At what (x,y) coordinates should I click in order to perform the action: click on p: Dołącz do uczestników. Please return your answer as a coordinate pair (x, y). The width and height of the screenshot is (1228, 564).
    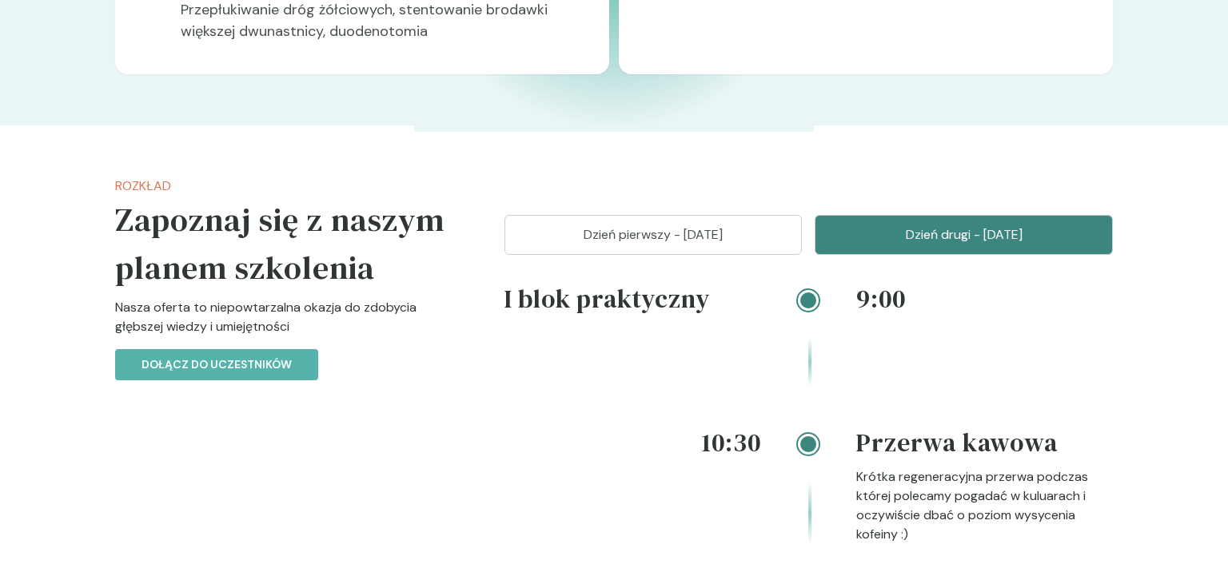
    Looking at the image, I should click on (217, 365).